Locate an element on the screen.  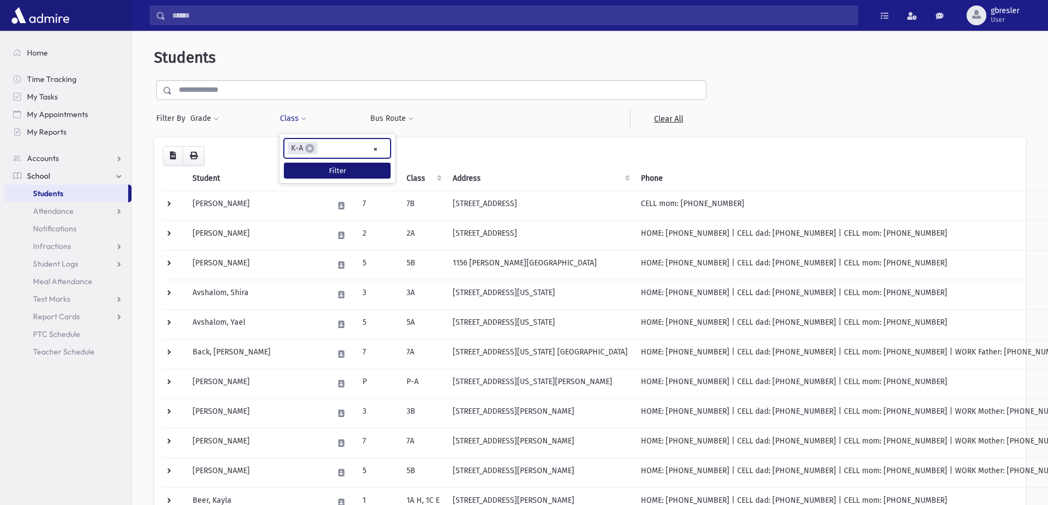
span: School is located at coordinates (39, 176).